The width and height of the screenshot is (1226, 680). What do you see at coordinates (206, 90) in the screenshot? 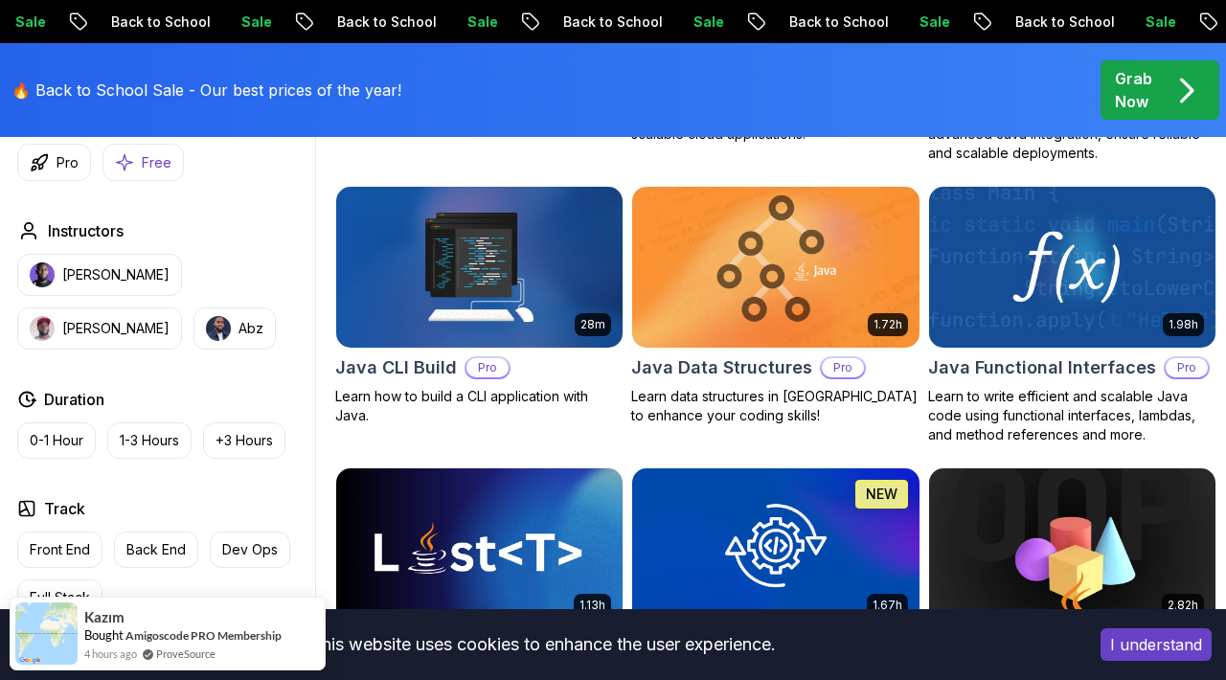
I see `p: 🔥 Back to School Sale - Our best prices of the year!` at bounding box center [206, 90].